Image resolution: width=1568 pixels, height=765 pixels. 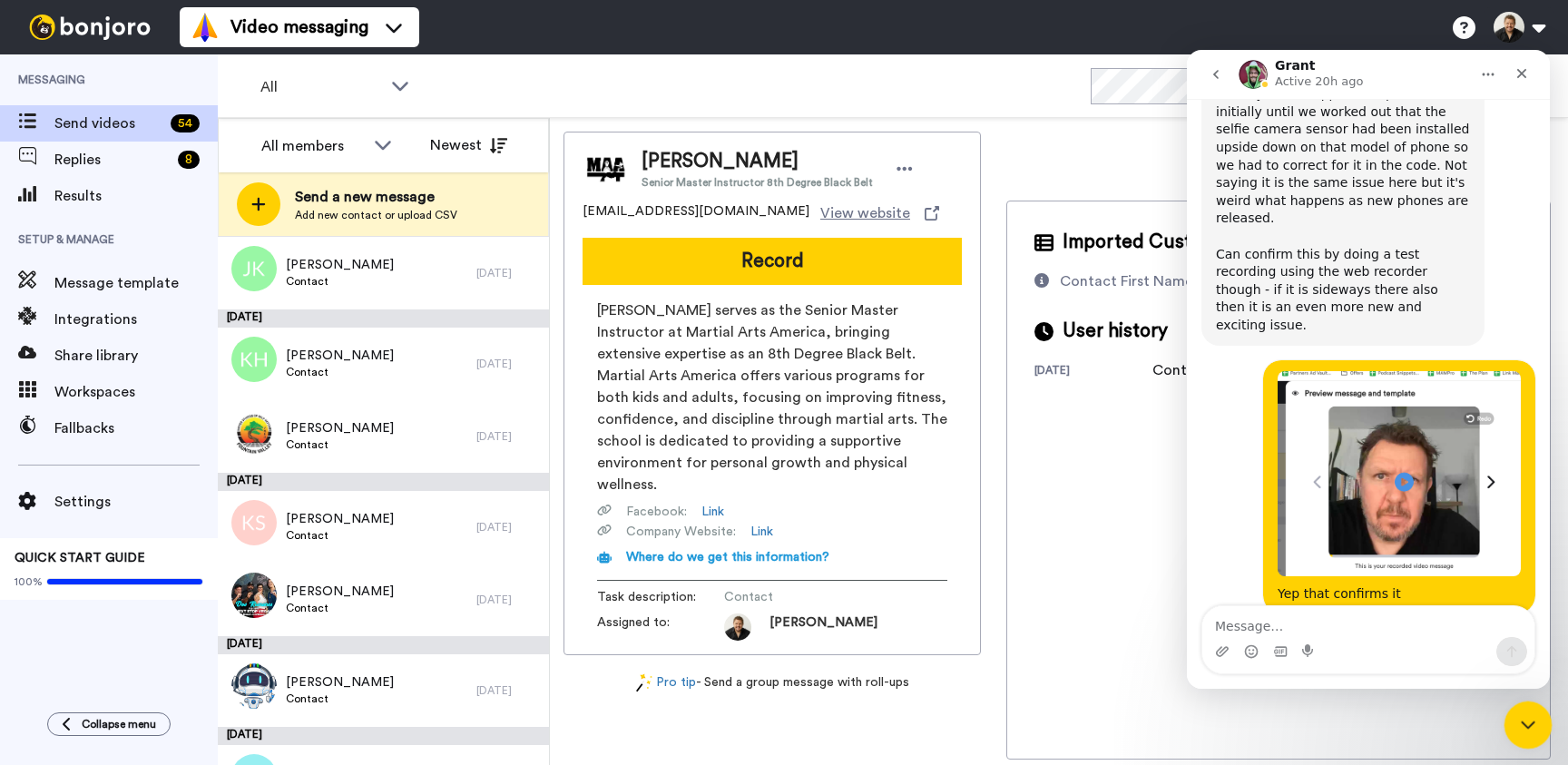 What do you see at coordinates (666, 682) in the screenshot?
I see `a: Pro tip` at bounding box center [666, 682].